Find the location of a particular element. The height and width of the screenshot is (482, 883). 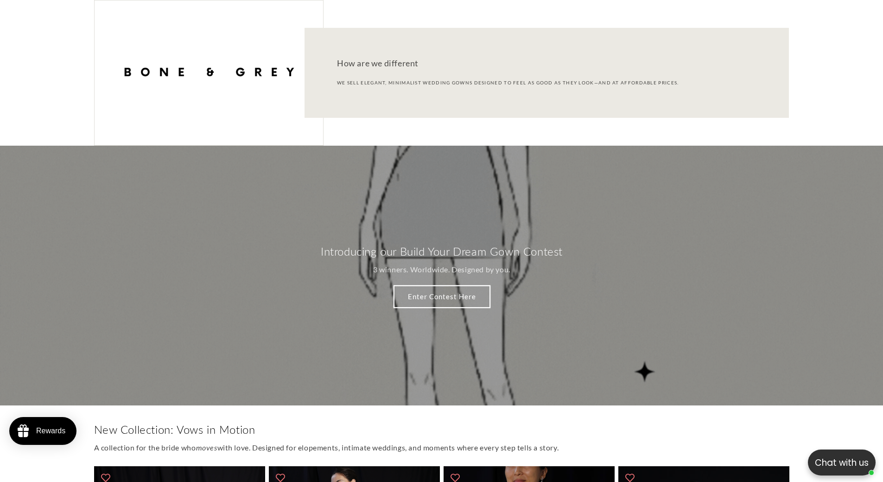

button: Open chatbox is located at coordinates (842, 462).